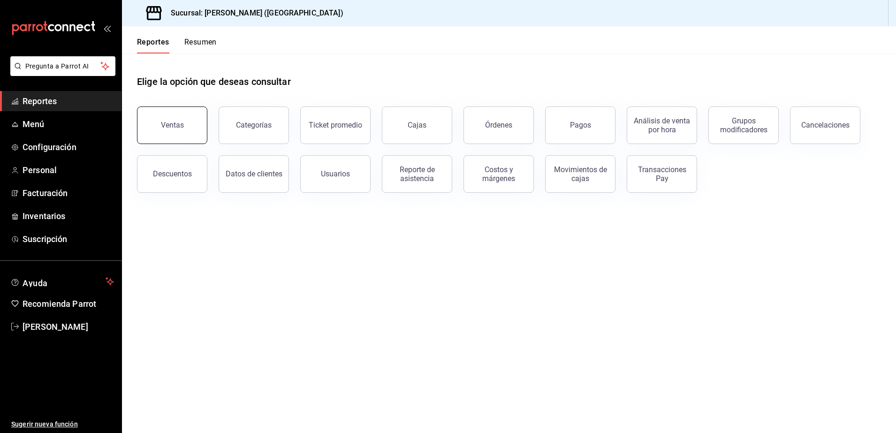  I want to click on div: Categorías, so click(254, 125).